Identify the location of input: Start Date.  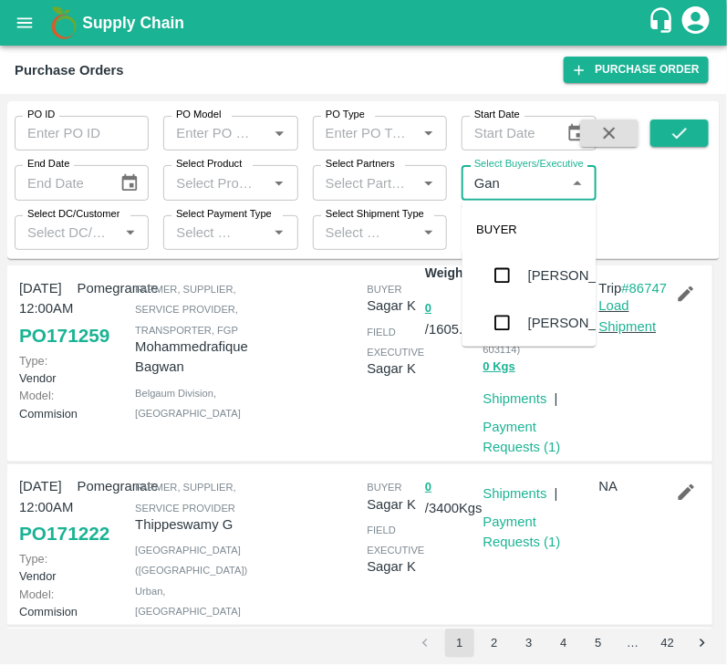
(506, 133).